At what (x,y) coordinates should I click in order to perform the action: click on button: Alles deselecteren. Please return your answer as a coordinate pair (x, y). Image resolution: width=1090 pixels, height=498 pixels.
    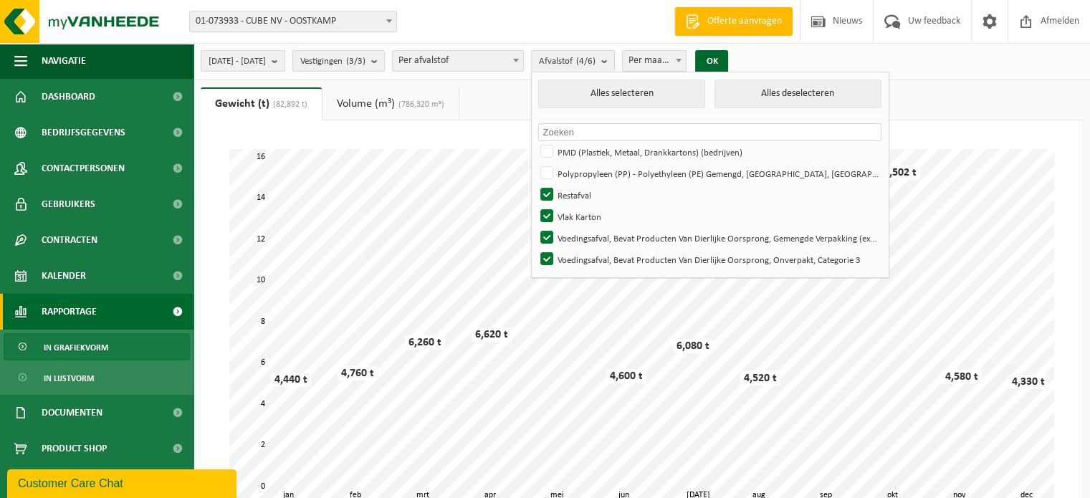
    Looking at the image, I should click on (798, 94).